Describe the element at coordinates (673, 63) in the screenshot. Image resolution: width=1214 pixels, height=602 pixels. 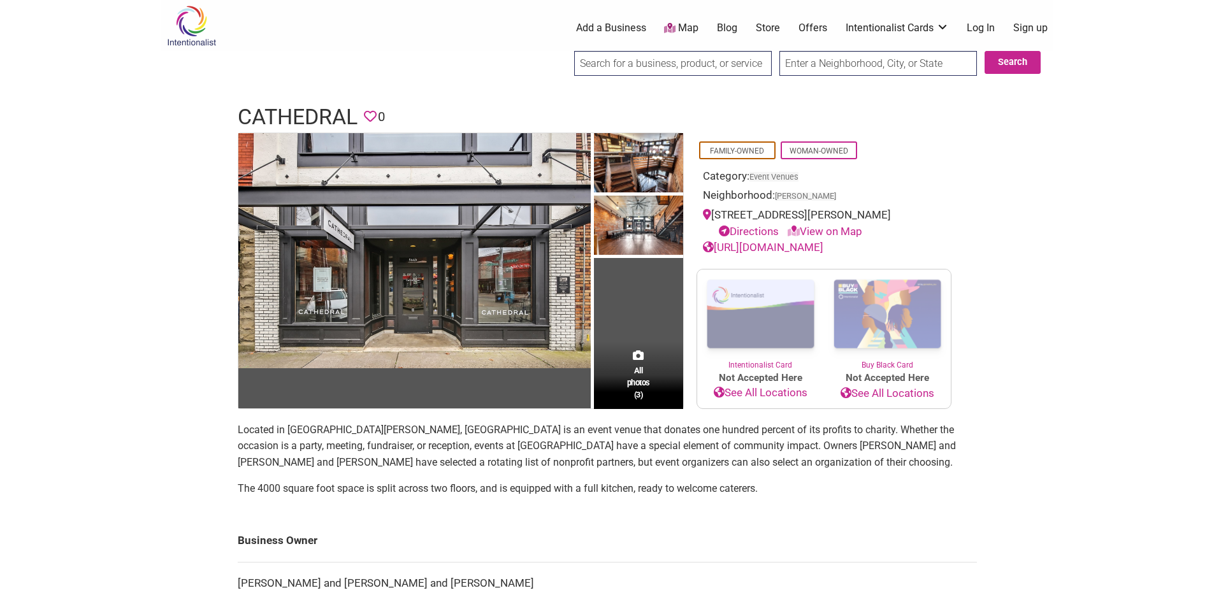
I see `input: Search for a business, product, or service` at that location.